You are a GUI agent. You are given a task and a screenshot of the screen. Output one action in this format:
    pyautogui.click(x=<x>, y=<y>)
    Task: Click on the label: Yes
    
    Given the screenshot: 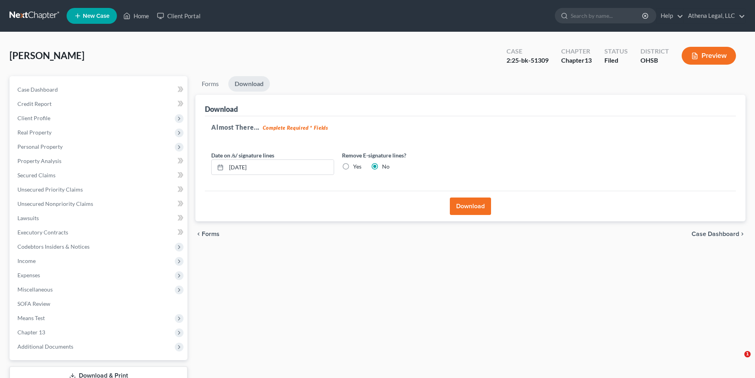 What is the action you would take?
    pyautogui.click(x=357, y=166)
    